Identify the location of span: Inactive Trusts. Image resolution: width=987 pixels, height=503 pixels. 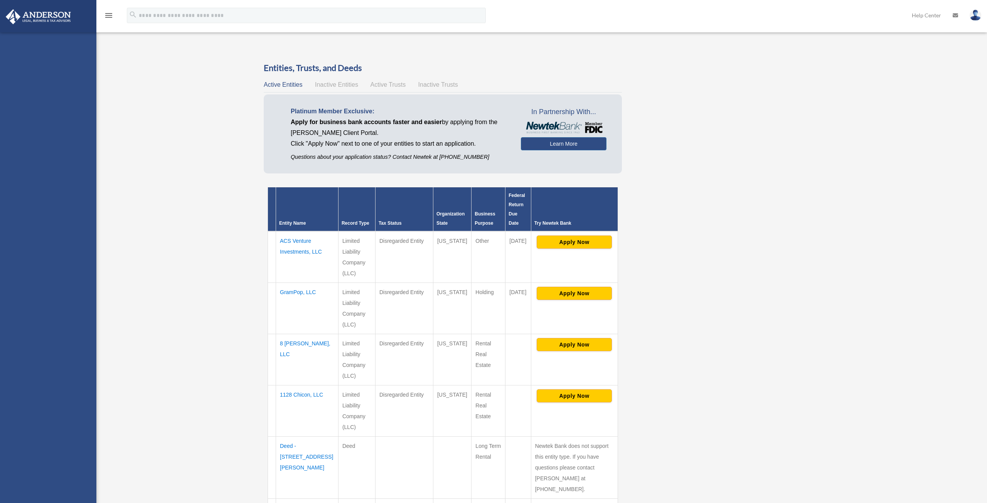
(438, 84).